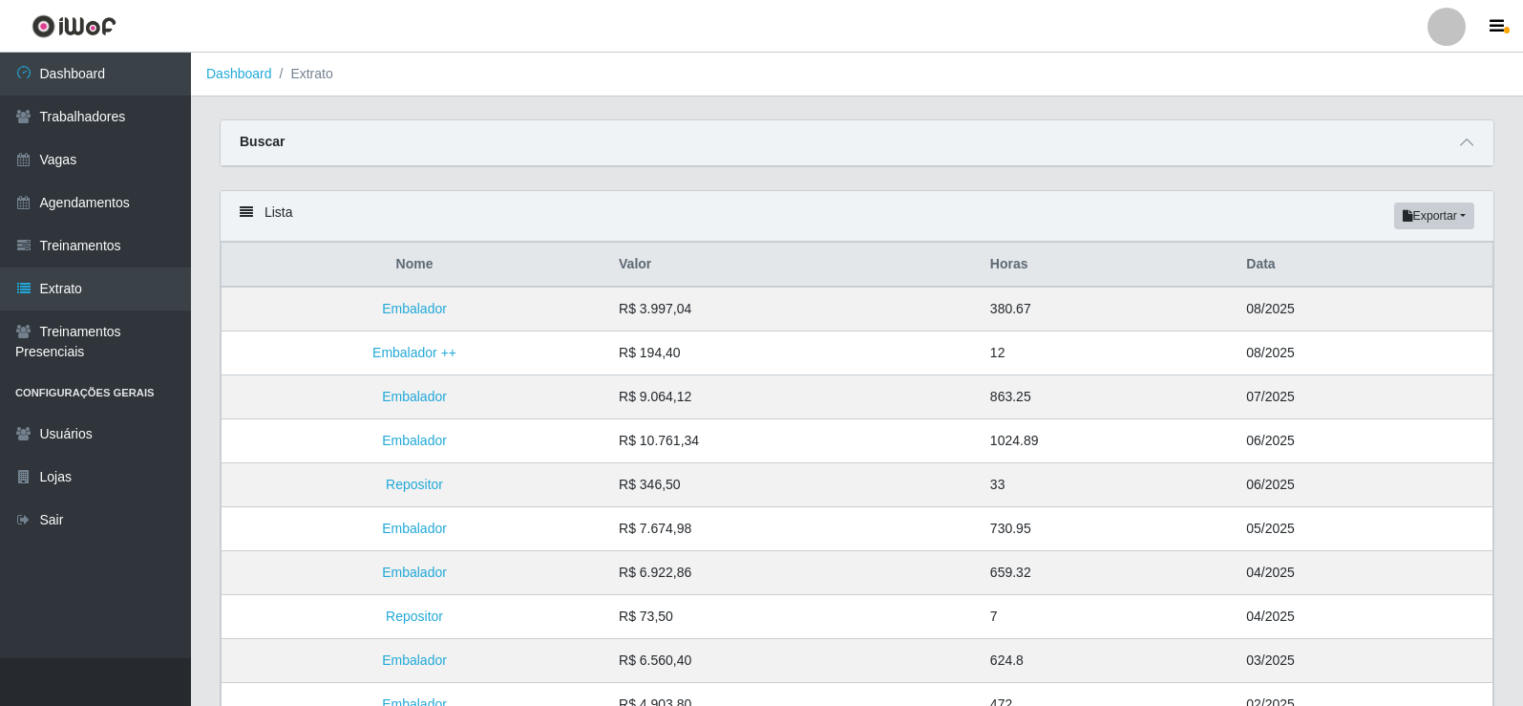 The width and height of the screenshot is (1523, 706). What do you see at coordinates (792, 661) in the screenshot?
I see `td: R$ 6.560,40` at bounding box center [792, 661].